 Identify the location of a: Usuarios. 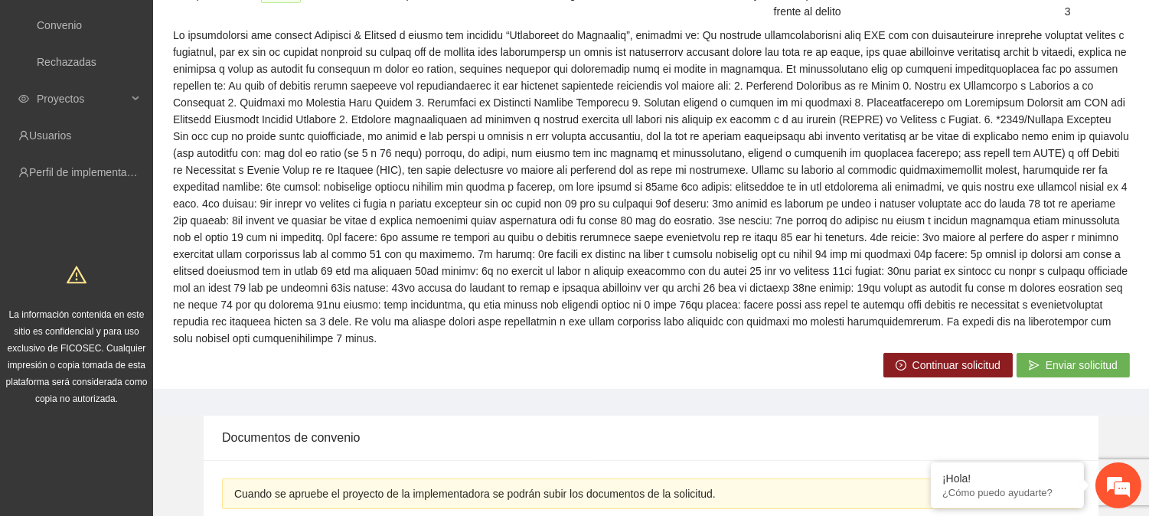
(50, 136).